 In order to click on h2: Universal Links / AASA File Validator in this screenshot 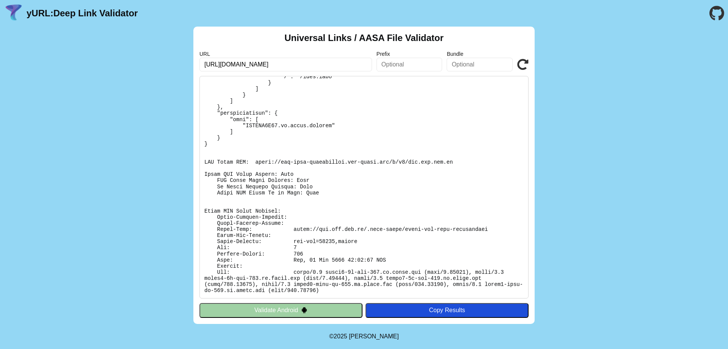, I will do `click(364, 38)`.